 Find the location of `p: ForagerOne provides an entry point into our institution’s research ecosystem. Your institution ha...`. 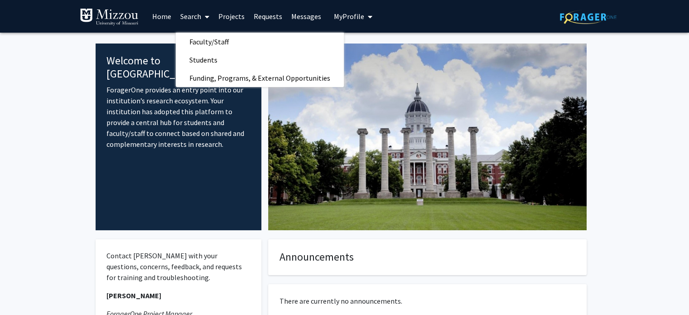

p: ForagerOne provides an entry point into our institution’s research ecosystem. Your institution ha... is located at coordinates (179, 117).